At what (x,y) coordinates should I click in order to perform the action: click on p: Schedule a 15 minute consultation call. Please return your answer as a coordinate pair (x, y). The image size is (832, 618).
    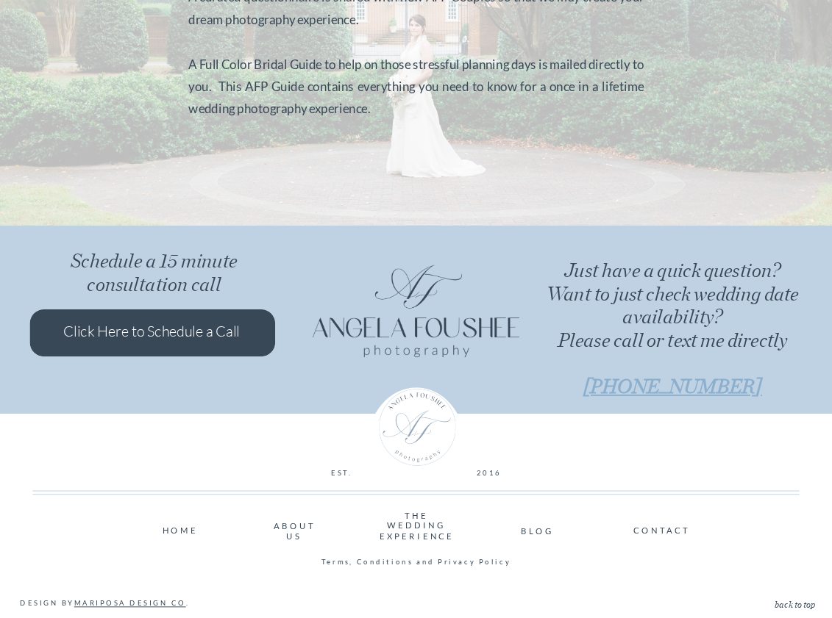
    Looking at the image, I should click on (154, 274).